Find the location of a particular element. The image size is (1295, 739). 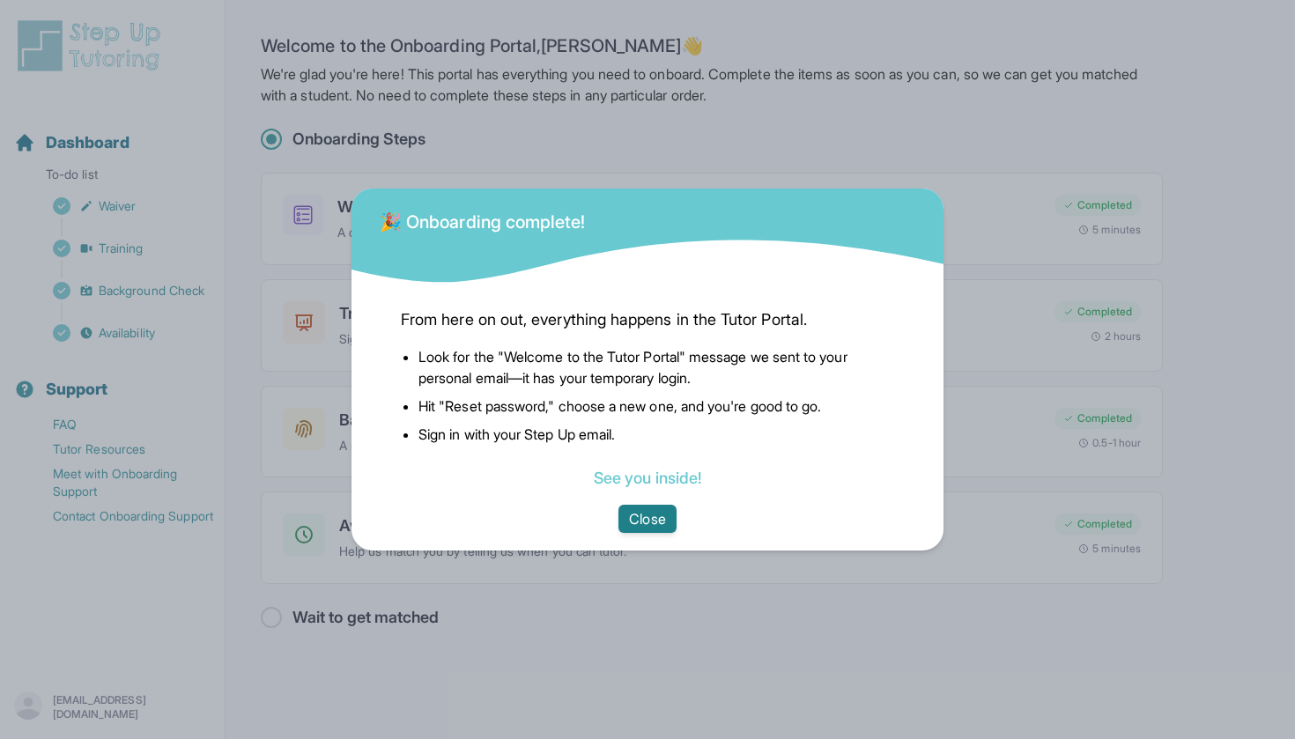

button: Close is located at coordinates (646, 519).